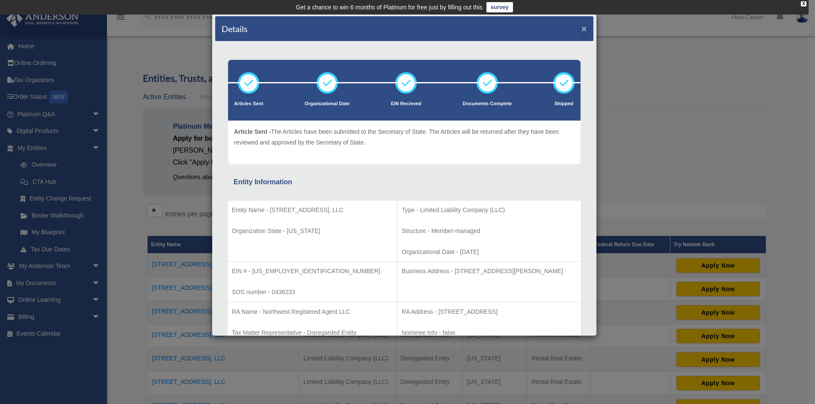  I want to click on p: Articles Sent, so click(249, 104).